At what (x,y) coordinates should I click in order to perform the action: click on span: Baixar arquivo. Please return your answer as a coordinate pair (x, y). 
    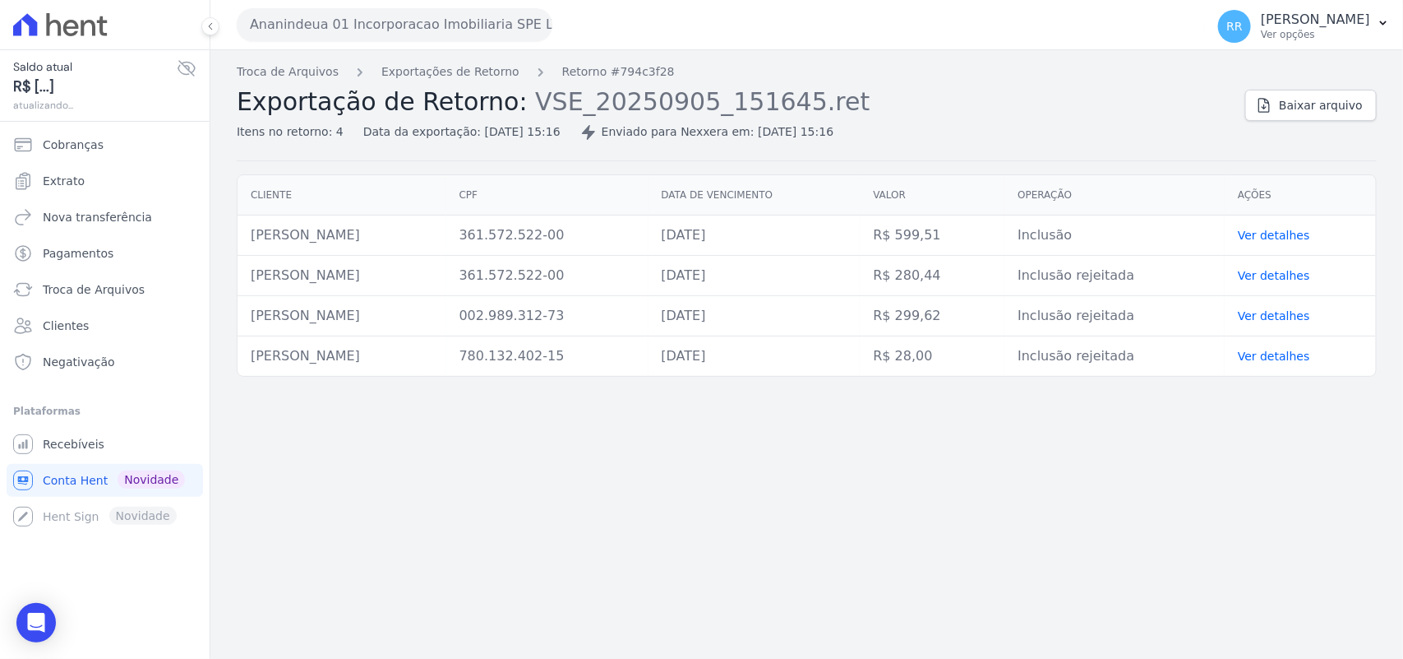
    Looking at the image, I should click on (1321, 105).